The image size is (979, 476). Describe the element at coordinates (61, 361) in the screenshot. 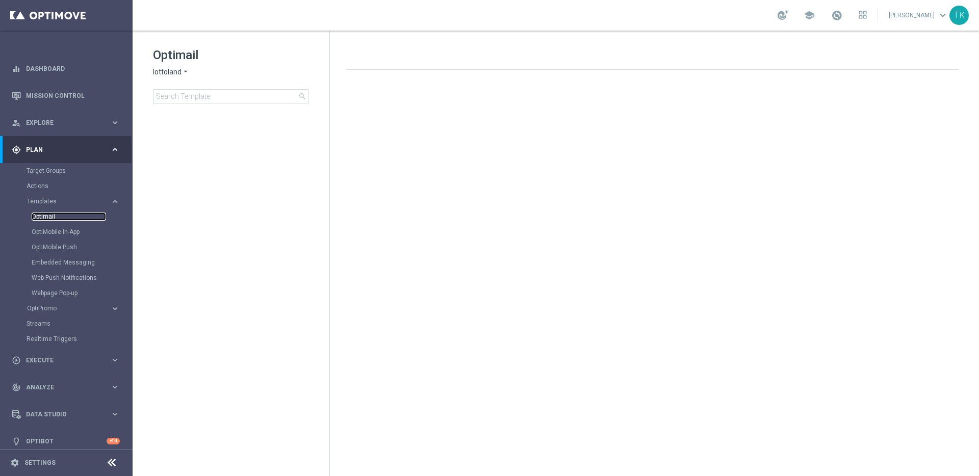

I see `div: Execute` at that location.